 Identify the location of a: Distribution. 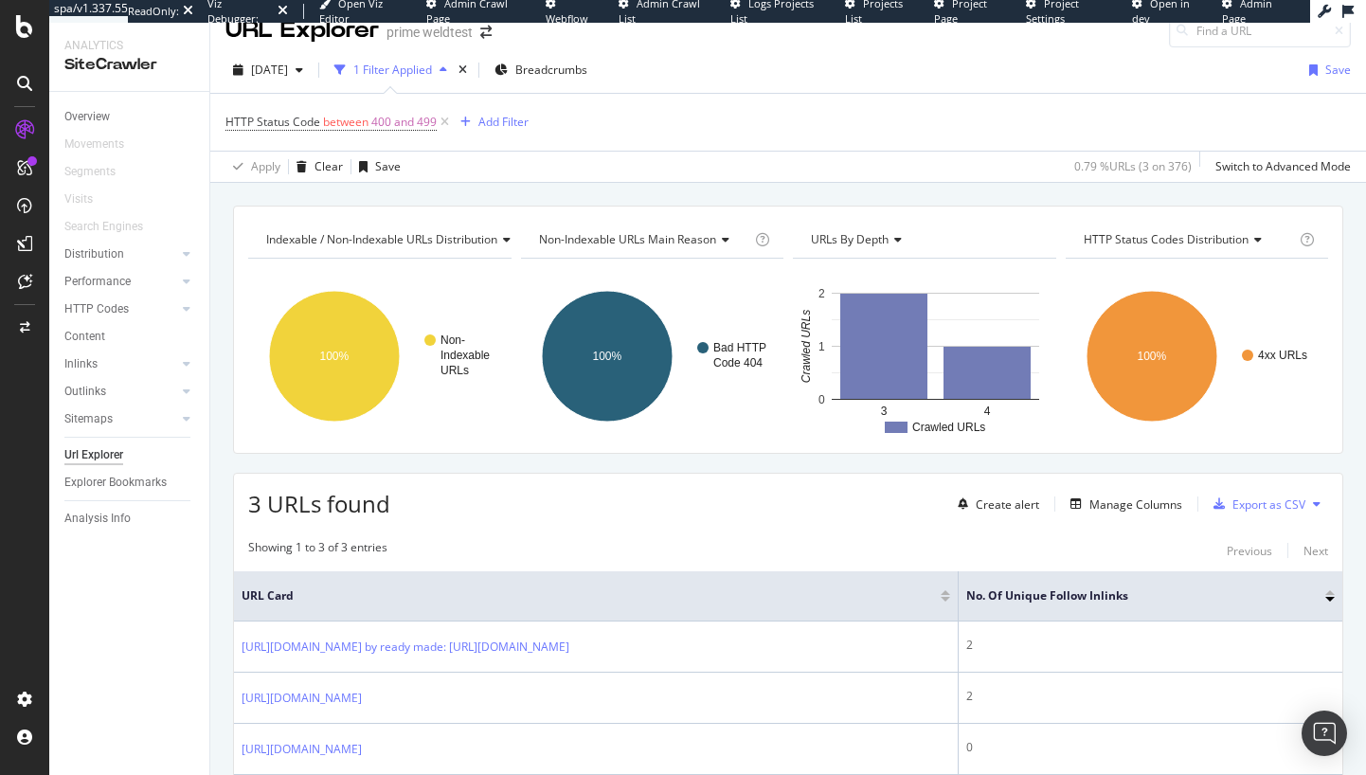
(120, 254).